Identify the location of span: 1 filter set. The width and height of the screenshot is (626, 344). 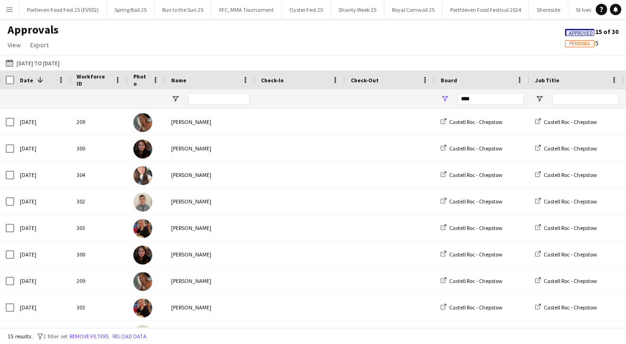
(55, 336).